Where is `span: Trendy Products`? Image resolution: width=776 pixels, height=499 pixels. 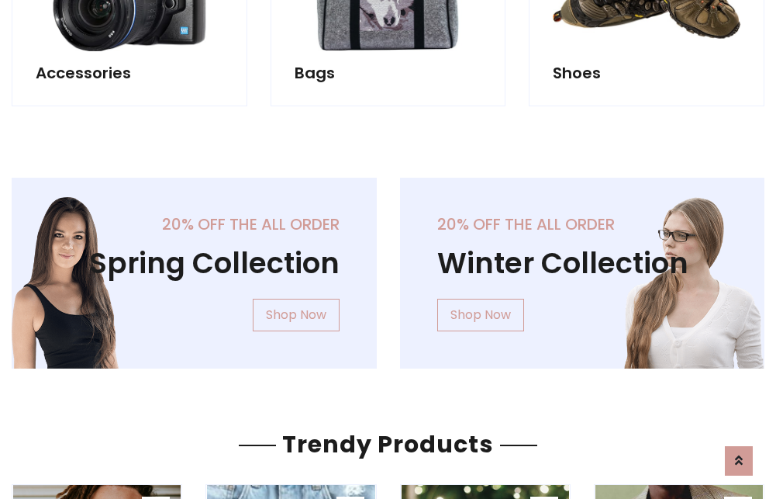 span: Trendy Products is located at coordinates (388, 444).